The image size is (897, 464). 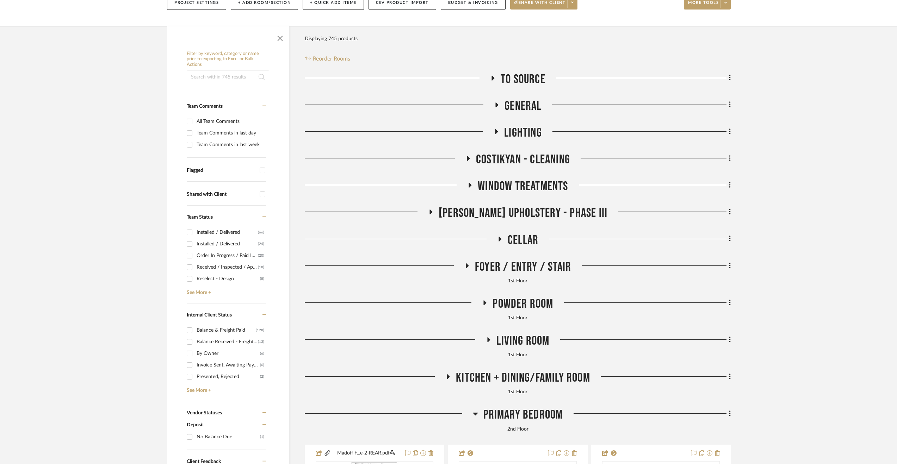 I want to click on span: Vendor Statuses, so click(x=204, y=413).